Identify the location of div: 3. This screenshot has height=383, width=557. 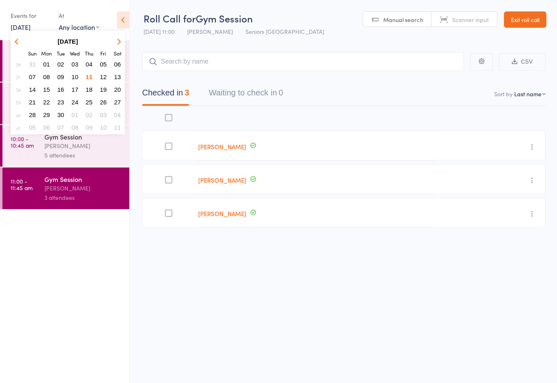
(186, 93).